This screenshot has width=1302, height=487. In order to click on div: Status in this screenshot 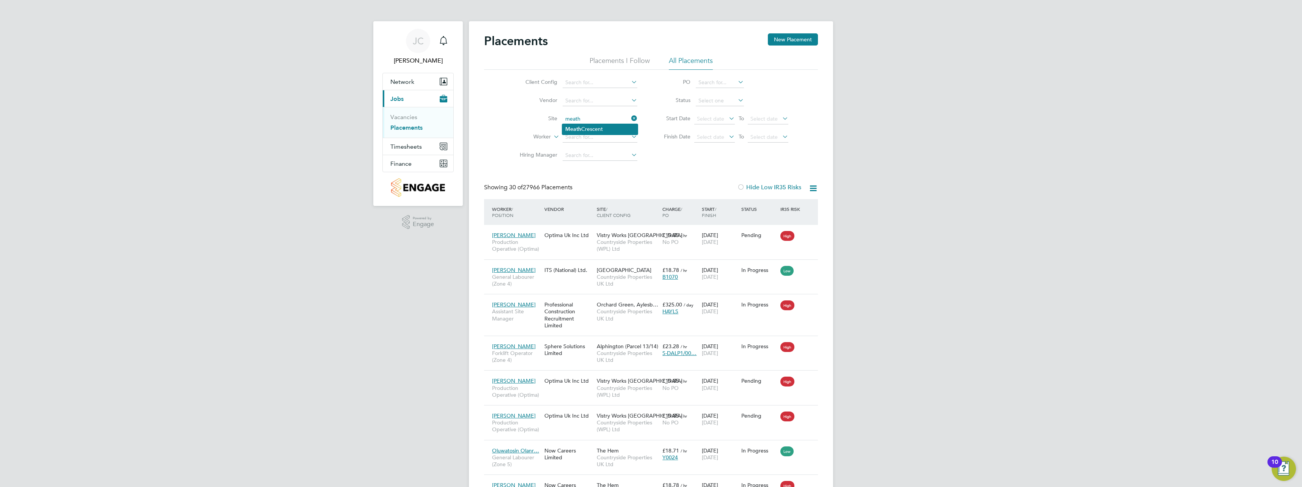, I will do `click(759, 209)`.